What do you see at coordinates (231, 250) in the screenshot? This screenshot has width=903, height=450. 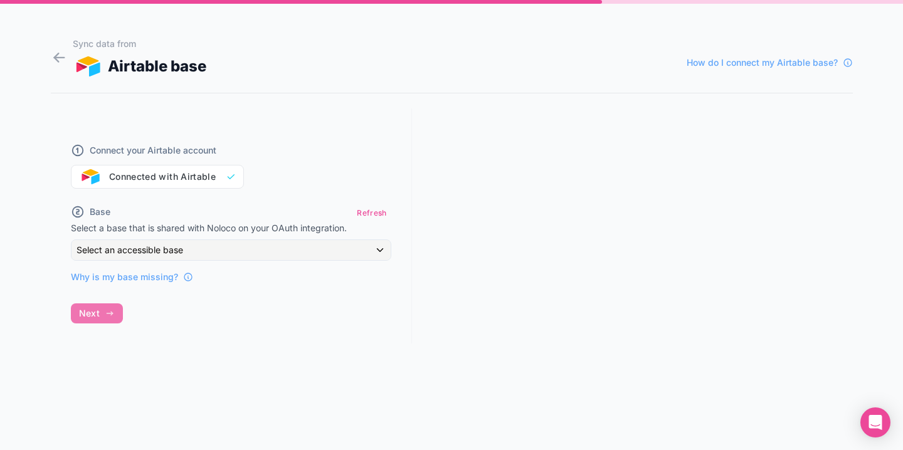 I see `button: Select an accessible base` at bounding box center [231, 250].